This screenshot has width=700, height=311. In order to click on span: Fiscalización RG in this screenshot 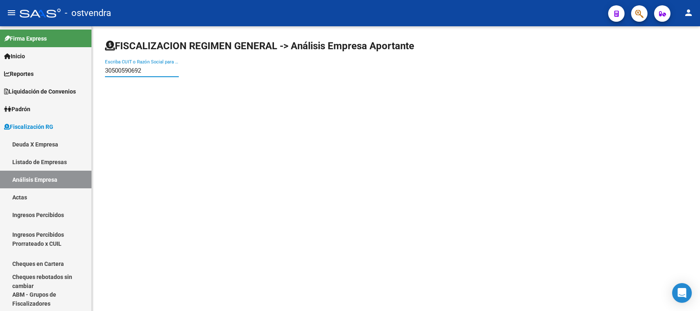, I will do `click(29, 127)`.